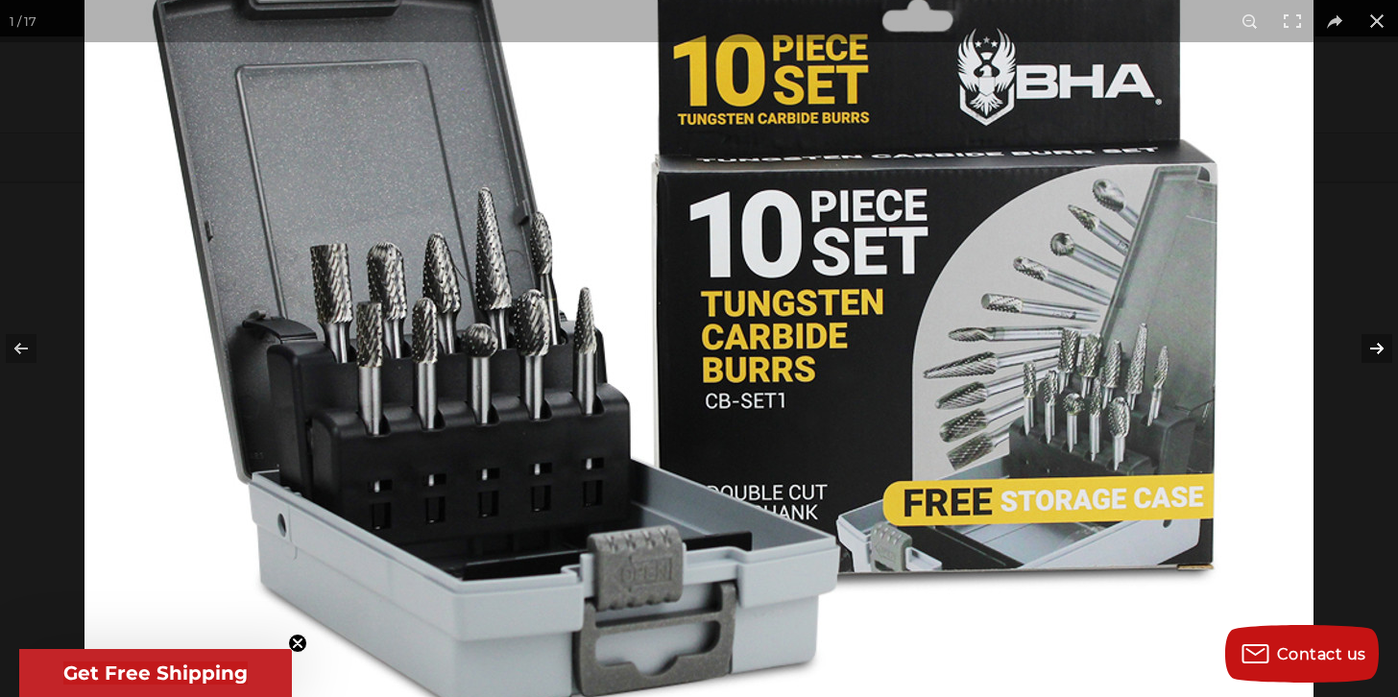  What do you see at coordinates (156, 673) in the screenshot?
I see `span: Get Free Shipping` at bounding box center [156, 673].